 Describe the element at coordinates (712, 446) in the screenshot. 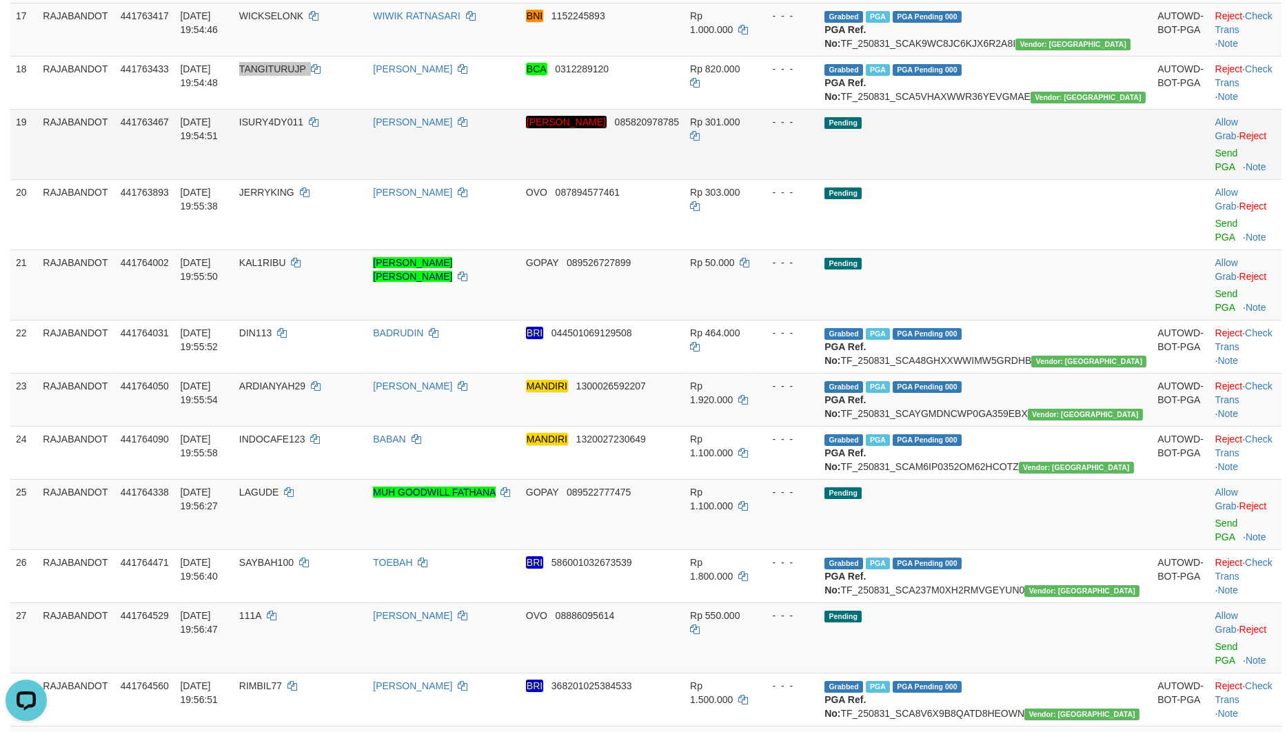

I see `span: Rp 1.100.000` at that location.